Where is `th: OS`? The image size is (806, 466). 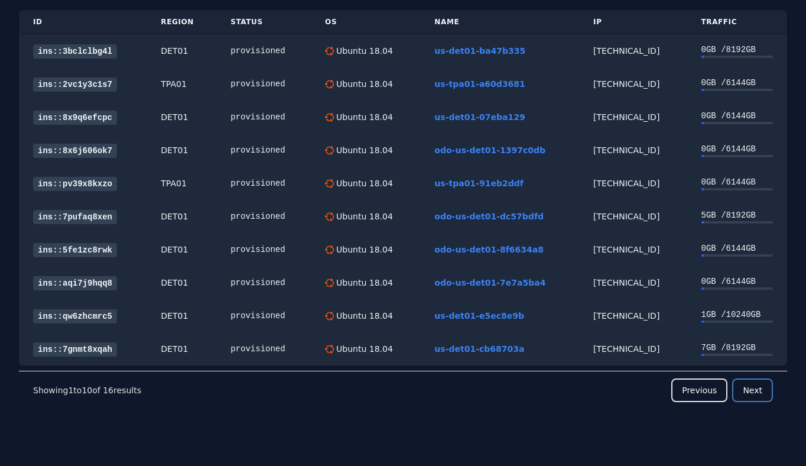 th: OS is located at coordinates (365, 22).